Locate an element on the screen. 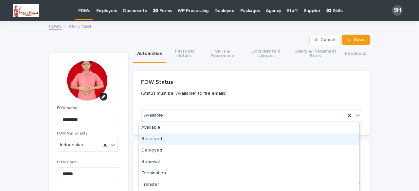 This screenshot has height=191, width=419. button: Cancel is located at coordinates (325, 40).